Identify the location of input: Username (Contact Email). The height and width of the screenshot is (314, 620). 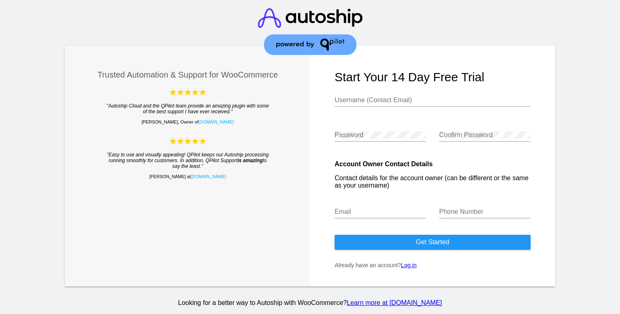
(433, 100).